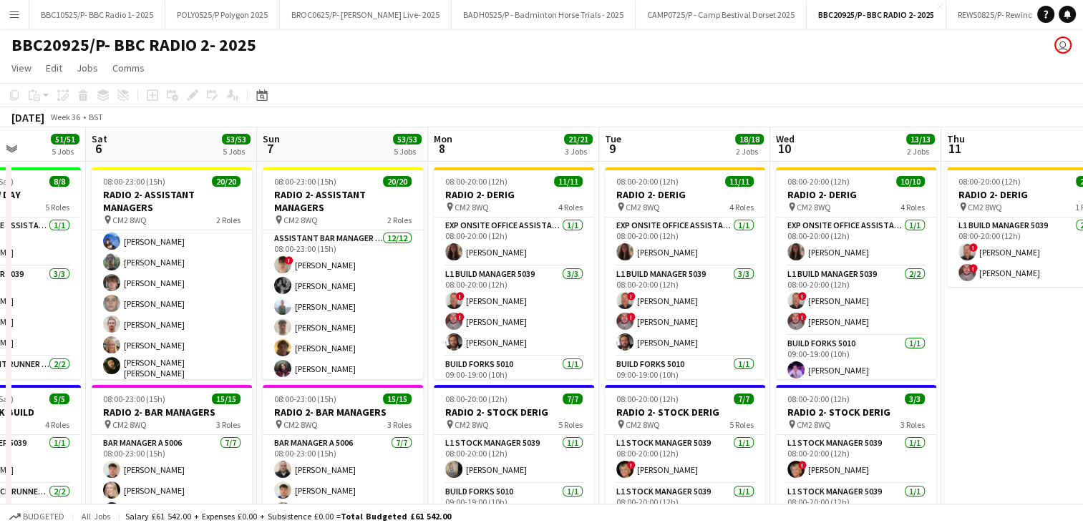 Image resolution: width=1083 pixels, height=528 pixels. Describe the element at coordinates (721, 14) in the screenshot. I see `button: CAMP0725/P - Camp Bestival Dorset 2025` at that location.